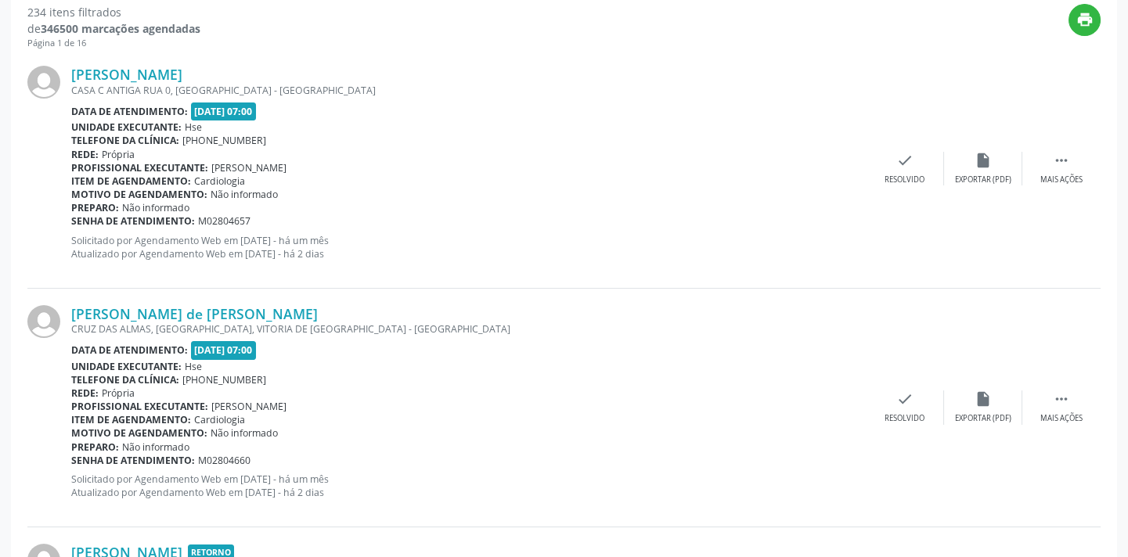 The width and height of the screenshot is (1128, 557). What do you see at coordinates (113, 43) in the screenshot?
I see `div: Página 1 de 16` at bounding box center [113, 43].